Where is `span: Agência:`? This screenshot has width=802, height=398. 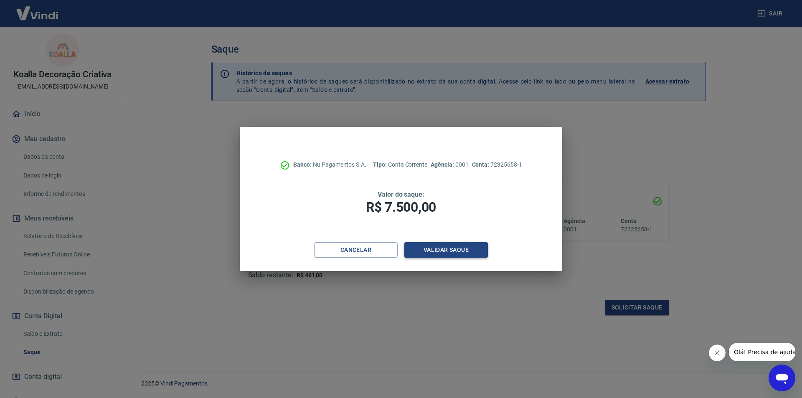 span: Agência: is located at coordinates (443, 164).